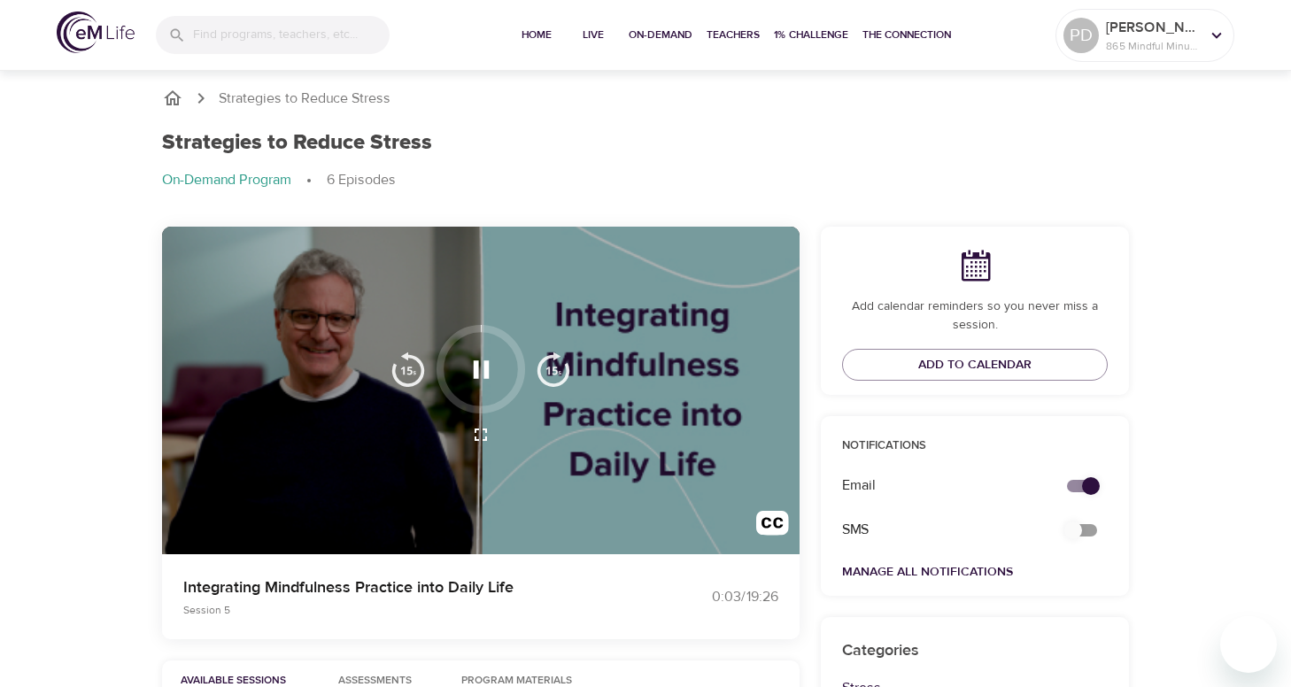 This screenshot has width=1291, height=687. Describe the element at coordinates (404, 610) in the screenshot. I see `p: Session 5` at that location.